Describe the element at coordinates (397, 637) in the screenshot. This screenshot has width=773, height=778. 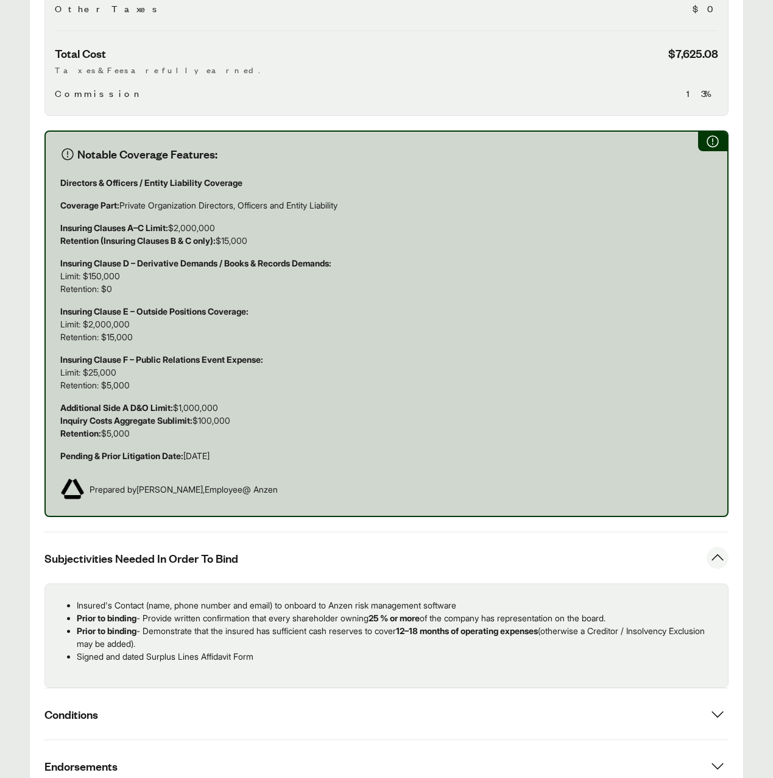
I see `p: - Demonstrate that the insured has sufficient cash reserves to cover (otherwise a Creditor / Inso...` at that location.